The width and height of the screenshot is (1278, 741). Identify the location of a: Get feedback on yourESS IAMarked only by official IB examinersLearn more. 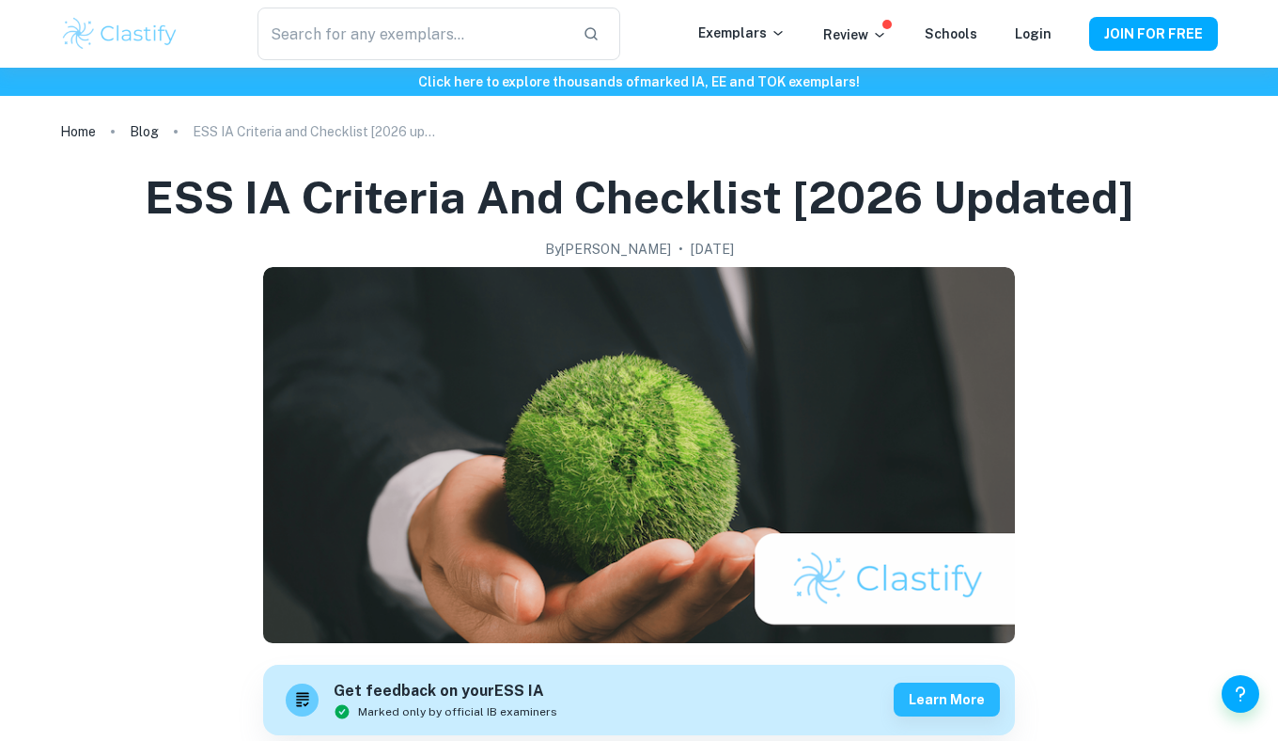
(639, 699).